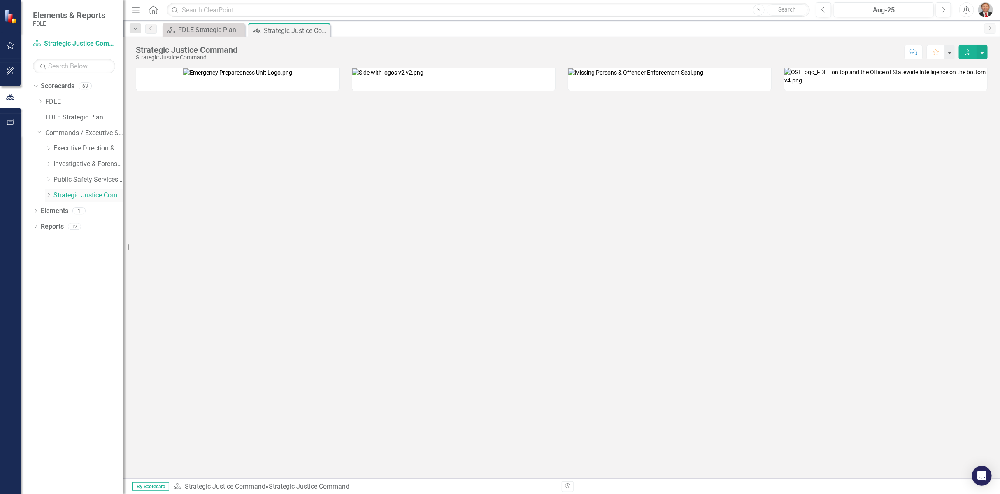 The height and width of the screenshot is (494, 1000). What do you see at coordinates (986, 10) in the screenshot?
I see `button: Brett Kirkland` at bounding box center [986, 10].